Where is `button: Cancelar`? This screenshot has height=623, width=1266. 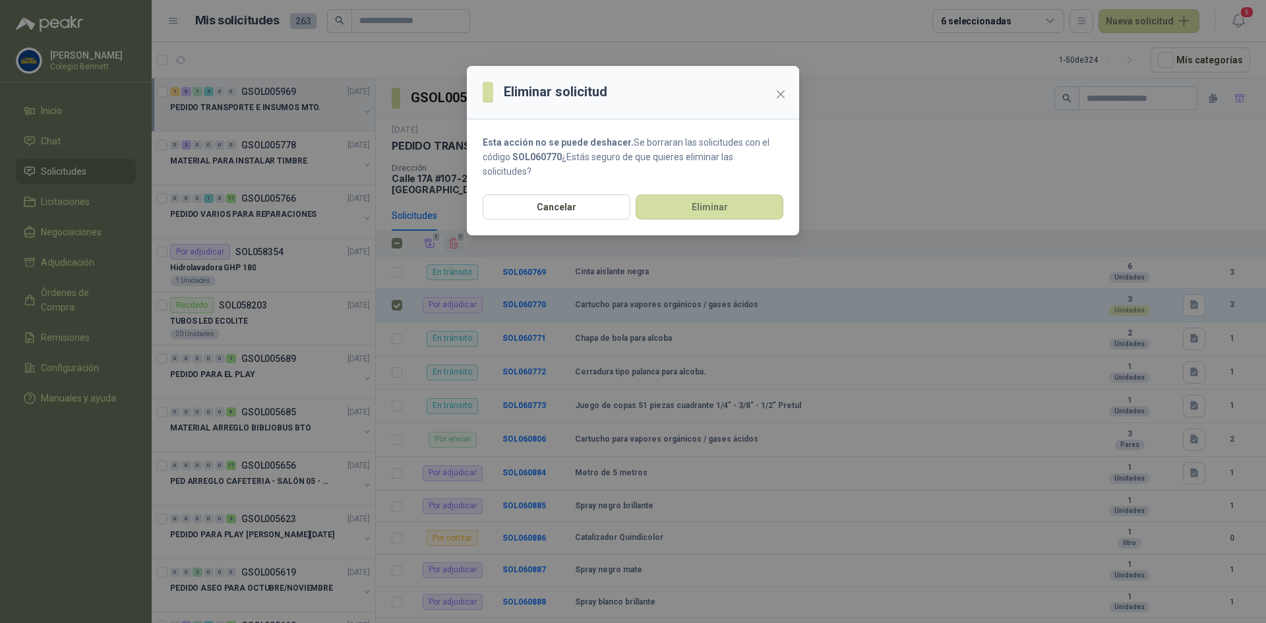 button: Cancelar is located at coordinates (556, 207).